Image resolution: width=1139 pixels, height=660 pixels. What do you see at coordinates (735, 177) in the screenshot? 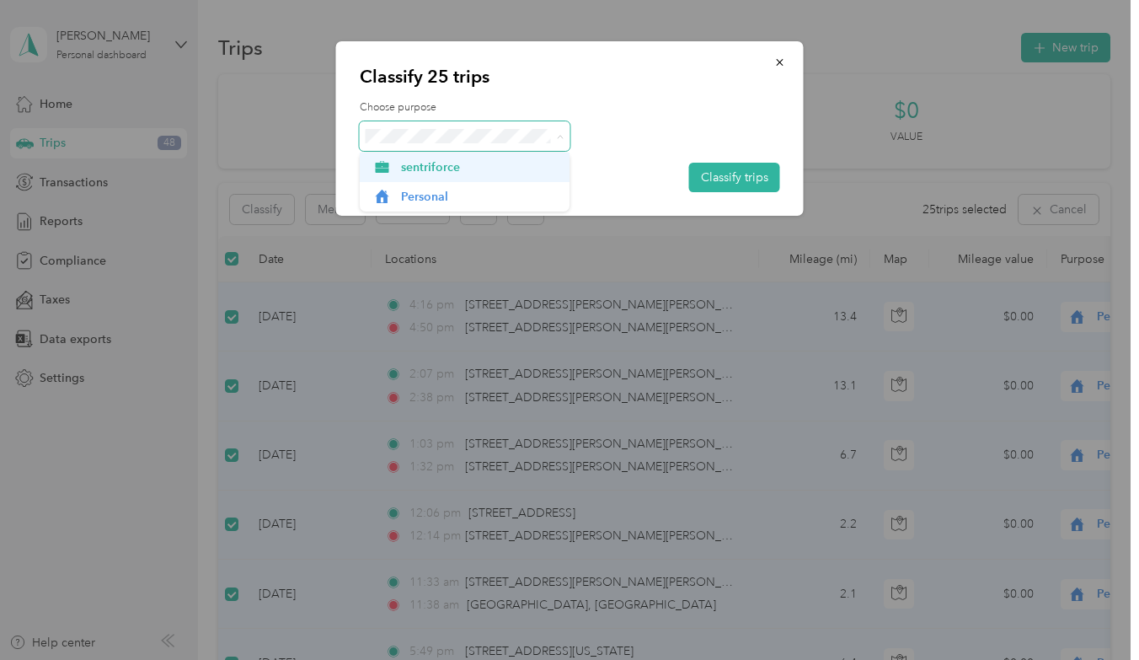
I see `button: Classify trips` at bounding box center [735, 177].